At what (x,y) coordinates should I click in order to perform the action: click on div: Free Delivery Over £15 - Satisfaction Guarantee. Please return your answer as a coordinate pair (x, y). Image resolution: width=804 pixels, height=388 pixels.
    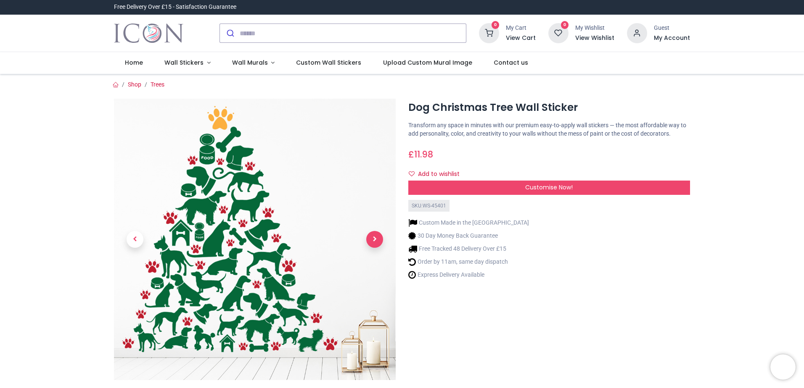
    Looking at the image, I should click on (175, 7).